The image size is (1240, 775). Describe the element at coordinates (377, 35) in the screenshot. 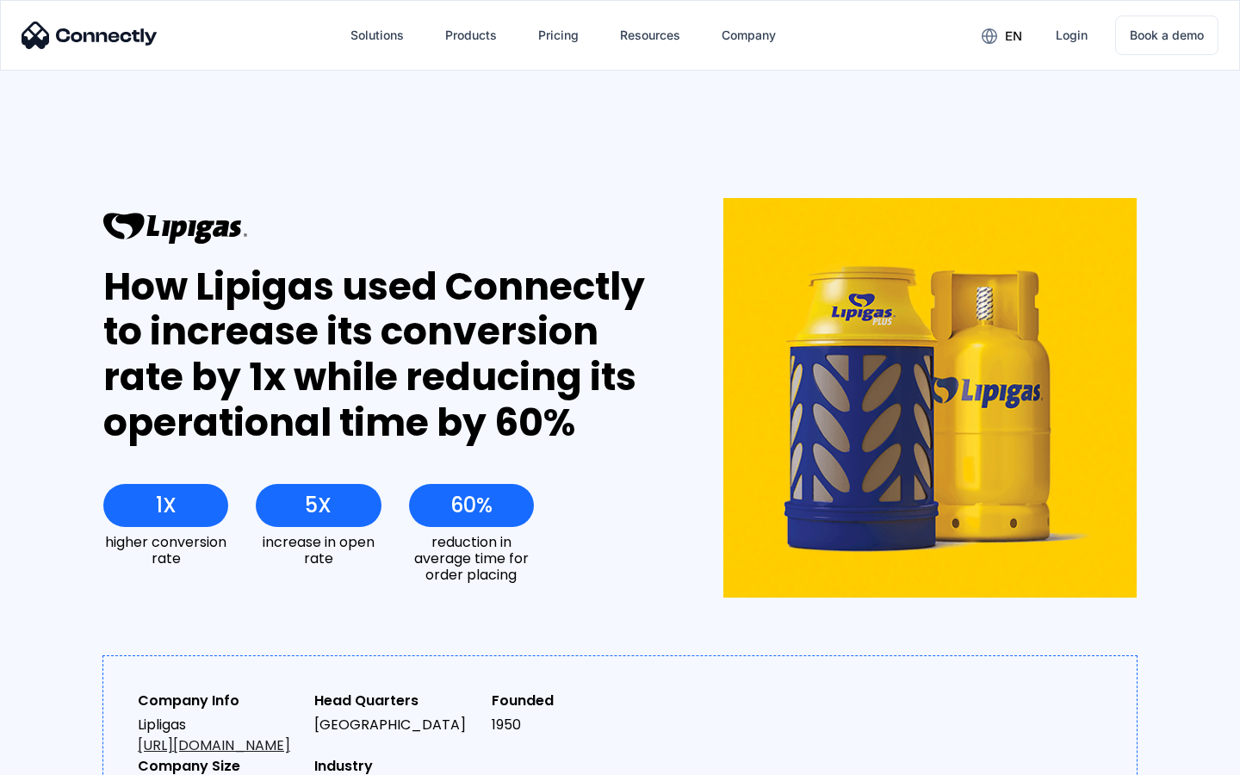

I see `div: Solutions` at that location.